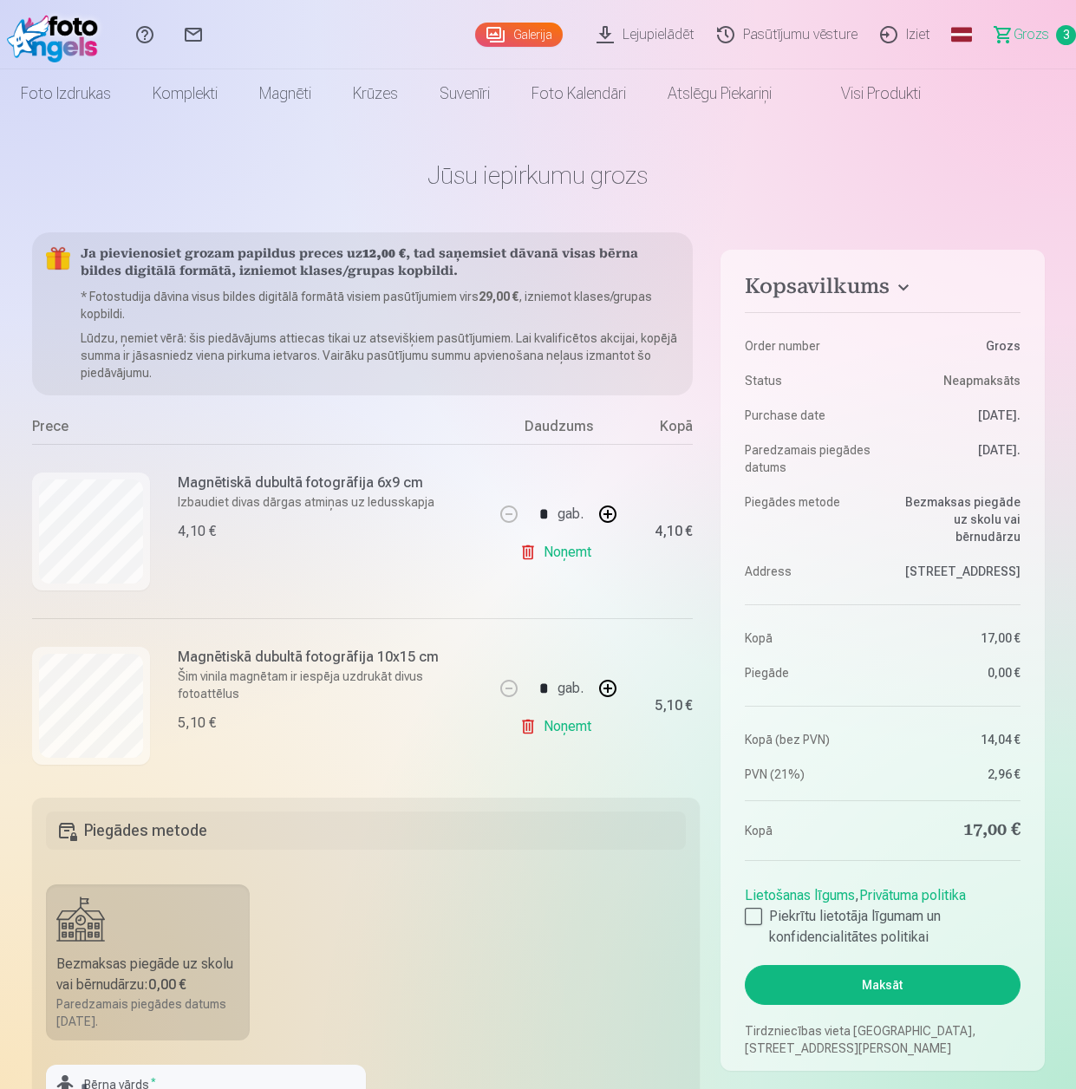  Describe the element at coordinates (263, 430) in the screenshot. I see `div: Prece` at that location.